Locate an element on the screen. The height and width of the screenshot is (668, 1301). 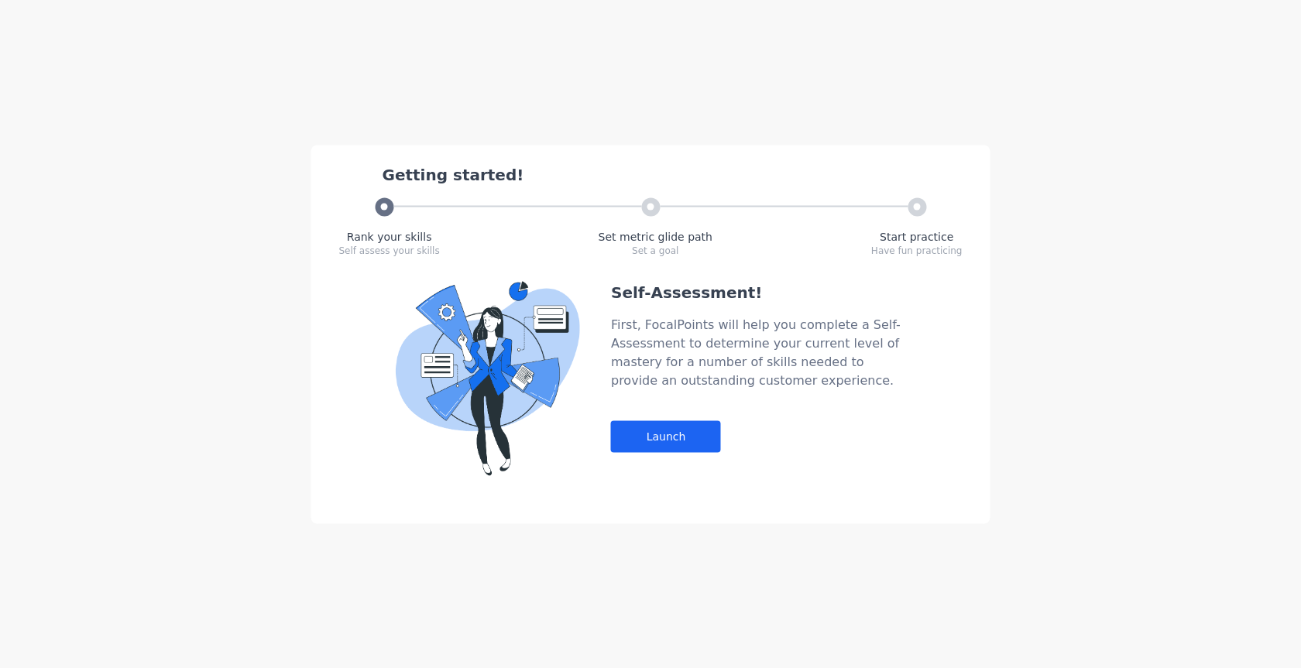
div: Set metric glide path is located at coordinates (655, 236).